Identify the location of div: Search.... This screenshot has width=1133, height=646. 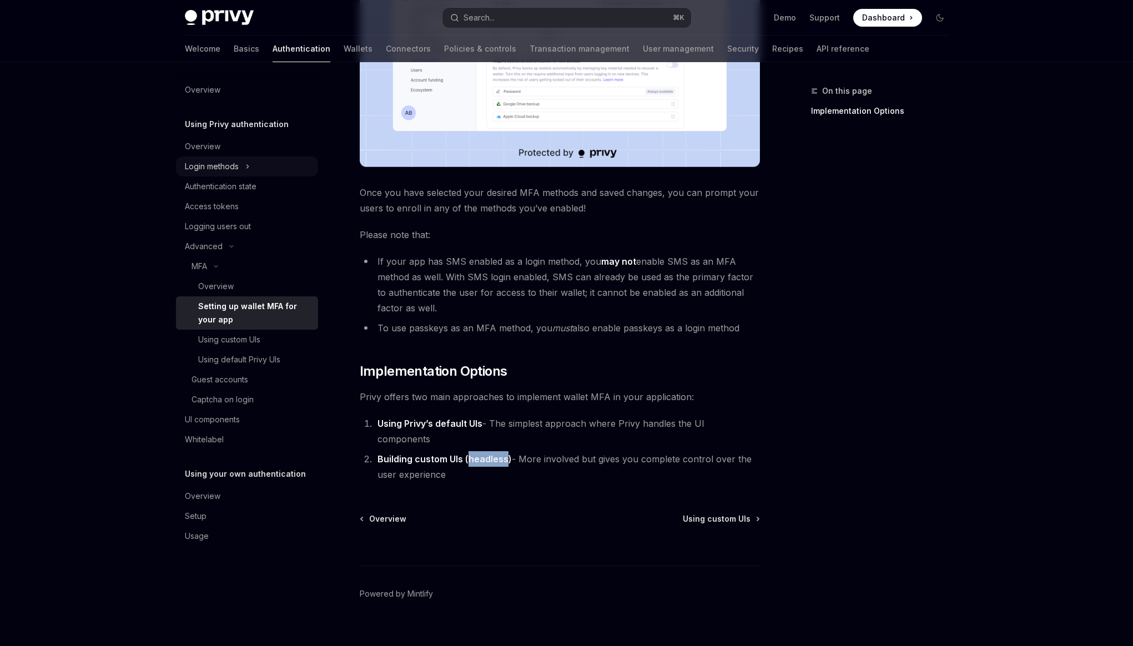
(479, 18).